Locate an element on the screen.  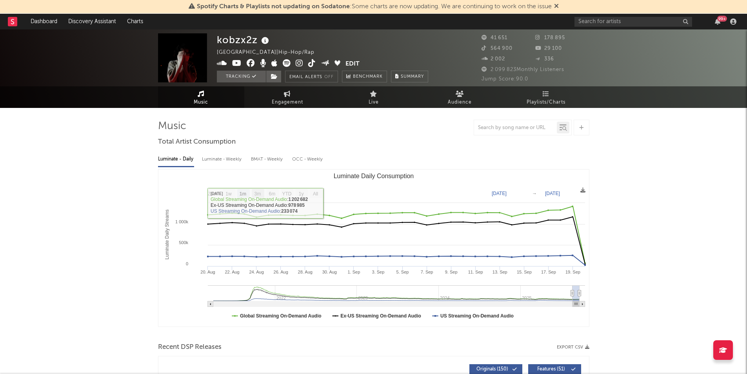
a: Audience is located at coordinates (460, 97).